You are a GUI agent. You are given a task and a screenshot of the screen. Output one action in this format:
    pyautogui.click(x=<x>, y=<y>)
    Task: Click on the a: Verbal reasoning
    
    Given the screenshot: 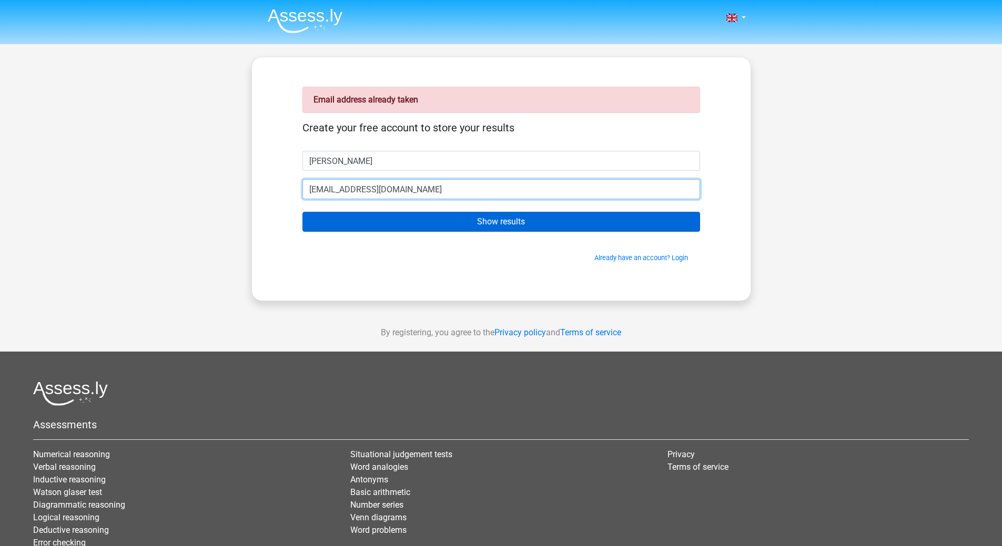 What is the action you would take?
    pyautogui.click(x=64, y=467)
    